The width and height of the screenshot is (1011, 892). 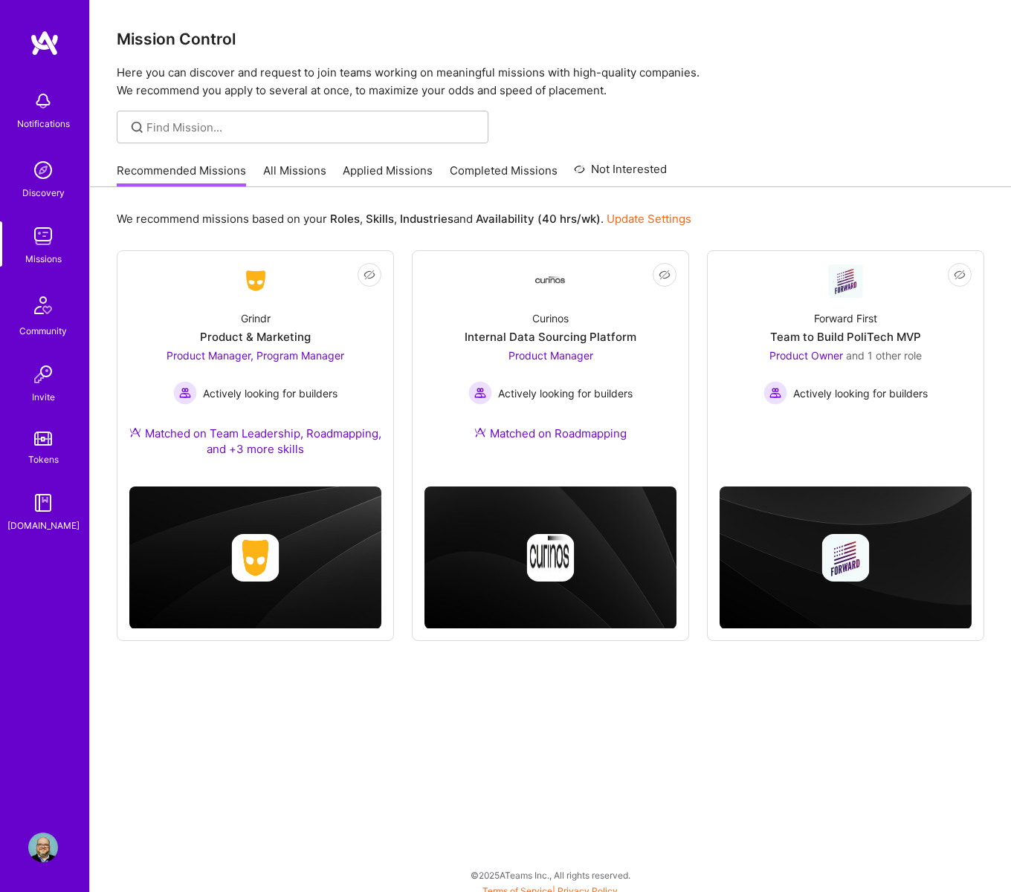 What do you see at coordinates (255, 369) in the screenshot?
I see `a: Company LogoGrindrProduct & MarketingProduct Manager, Program Manager Actively looking for builde...` at bounding box center [255, 369].